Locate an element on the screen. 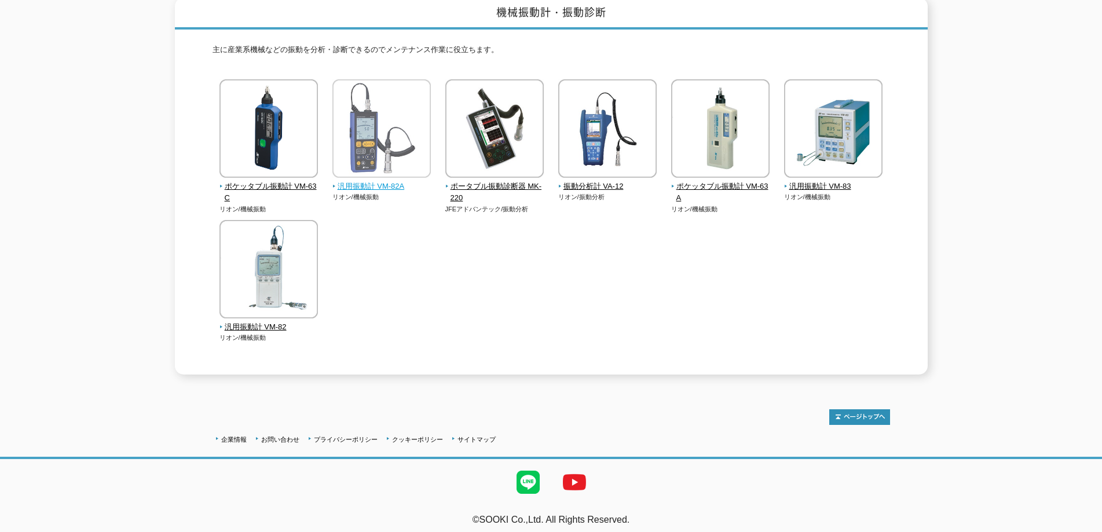 Image resolution: width=1102 pixels, height=532 pixels. p: リオン/振動分析 is located at coordinates (608, 197).